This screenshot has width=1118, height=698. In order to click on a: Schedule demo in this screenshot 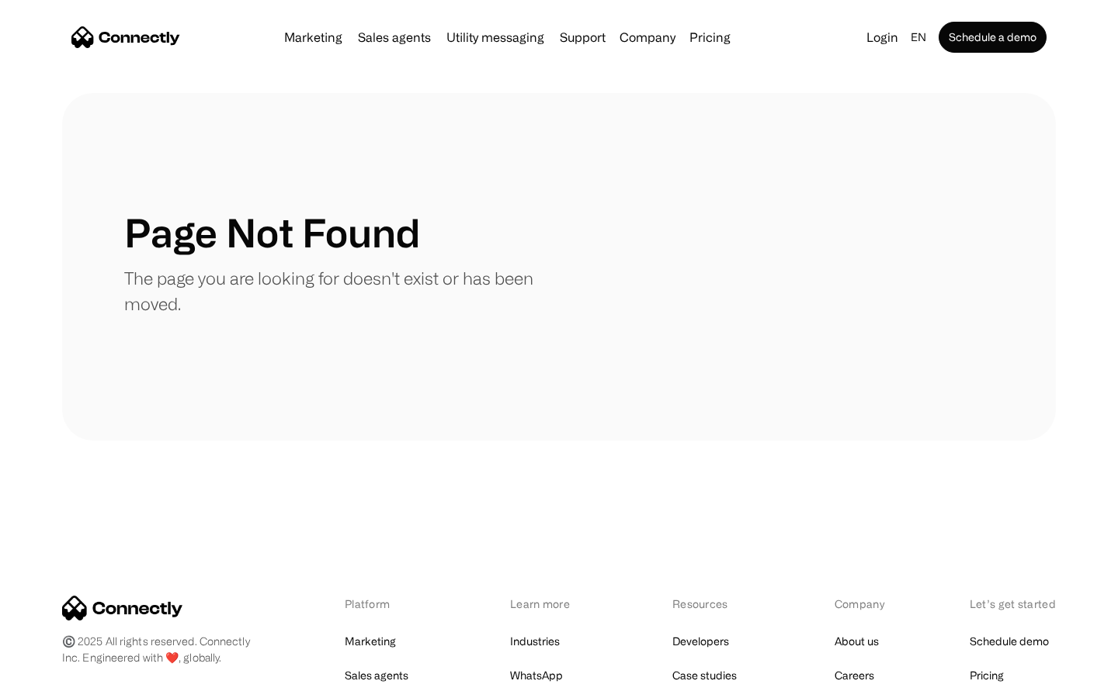, I will do `click(1009, 642)`.